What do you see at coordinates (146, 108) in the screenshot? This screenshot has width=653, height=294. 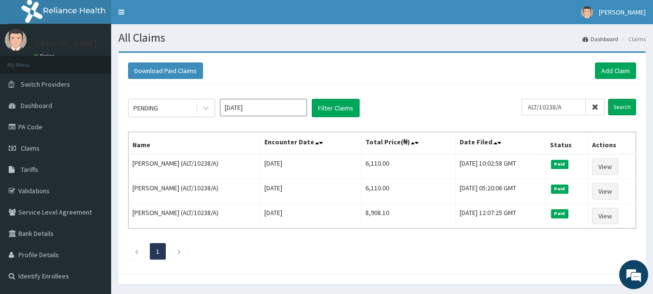 I see `div: PENDING` at bounding box center [146, 108].